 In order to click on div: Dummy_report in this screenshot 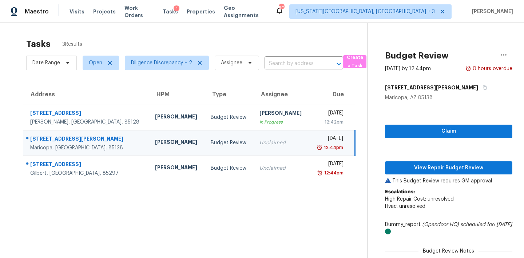, I will do `click(449, 229)`.